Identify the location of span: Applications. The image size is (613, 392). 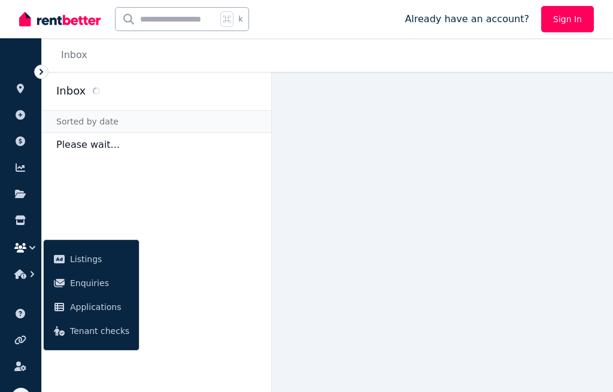
(99, 307).